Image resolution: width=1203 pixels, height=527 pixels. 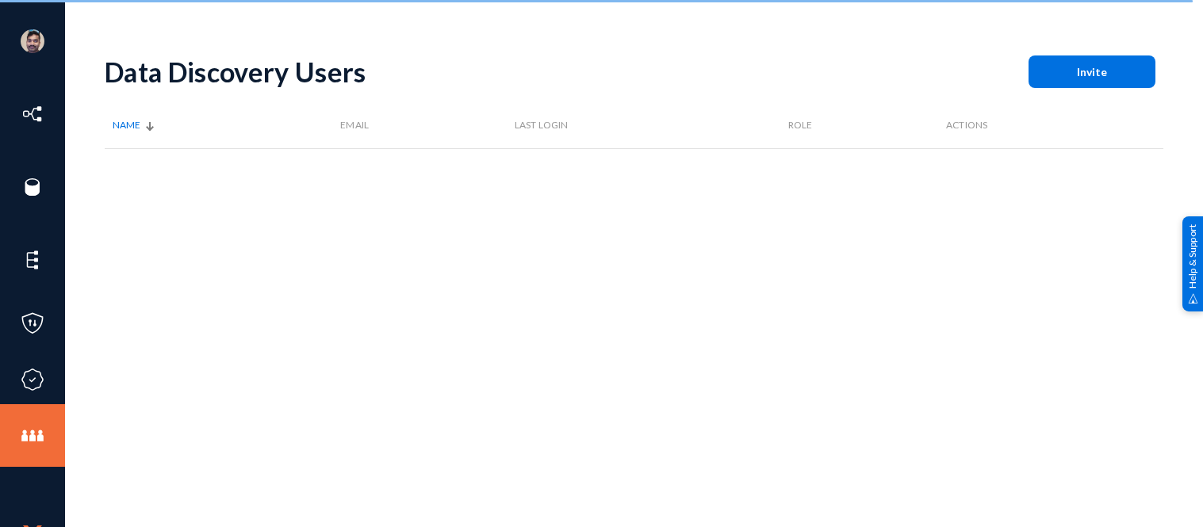 What do you see at coordinates (33, 187) in the screenshot?
I see `img: icon-sources.svg` at bounding box center [33, 187].